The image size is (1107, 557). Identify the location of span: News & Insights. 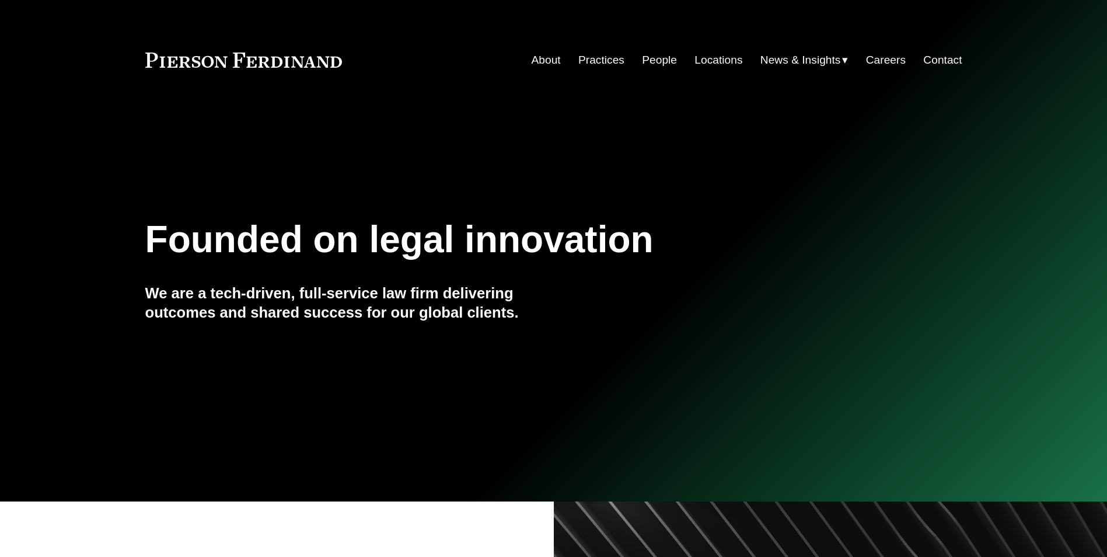
(801, 60).